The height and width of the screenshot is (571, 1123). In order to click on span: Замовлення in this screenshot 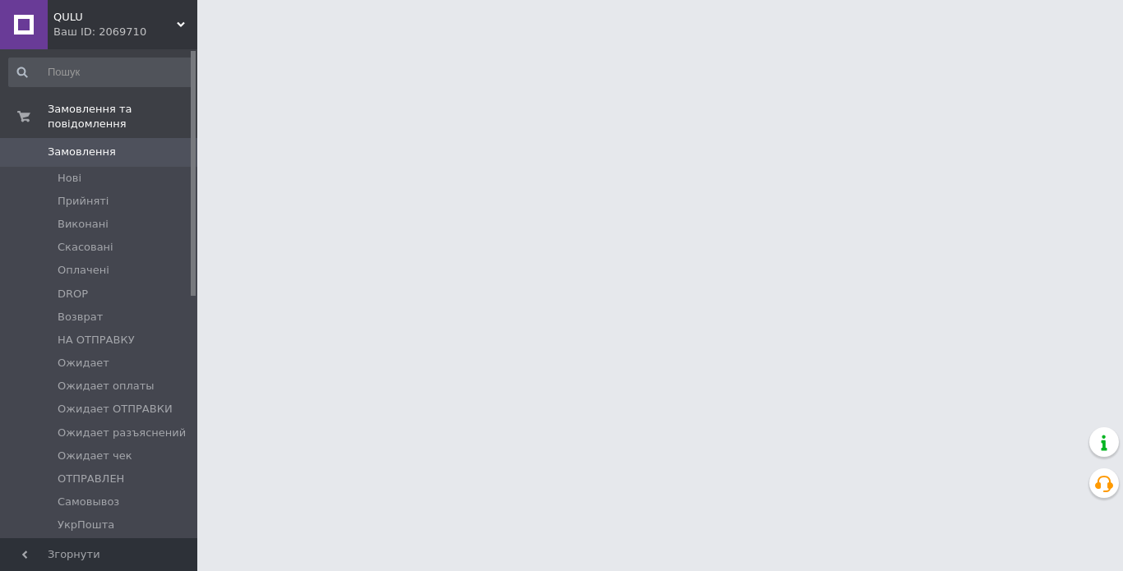, I will do `click(81, 152)`.